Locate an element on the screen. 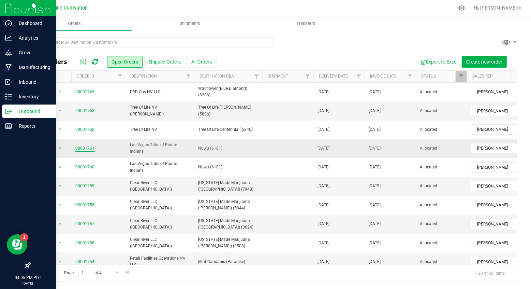 The image size is (531, 289). span: DED Ops NV LLC is located at coordinates (160, 92).